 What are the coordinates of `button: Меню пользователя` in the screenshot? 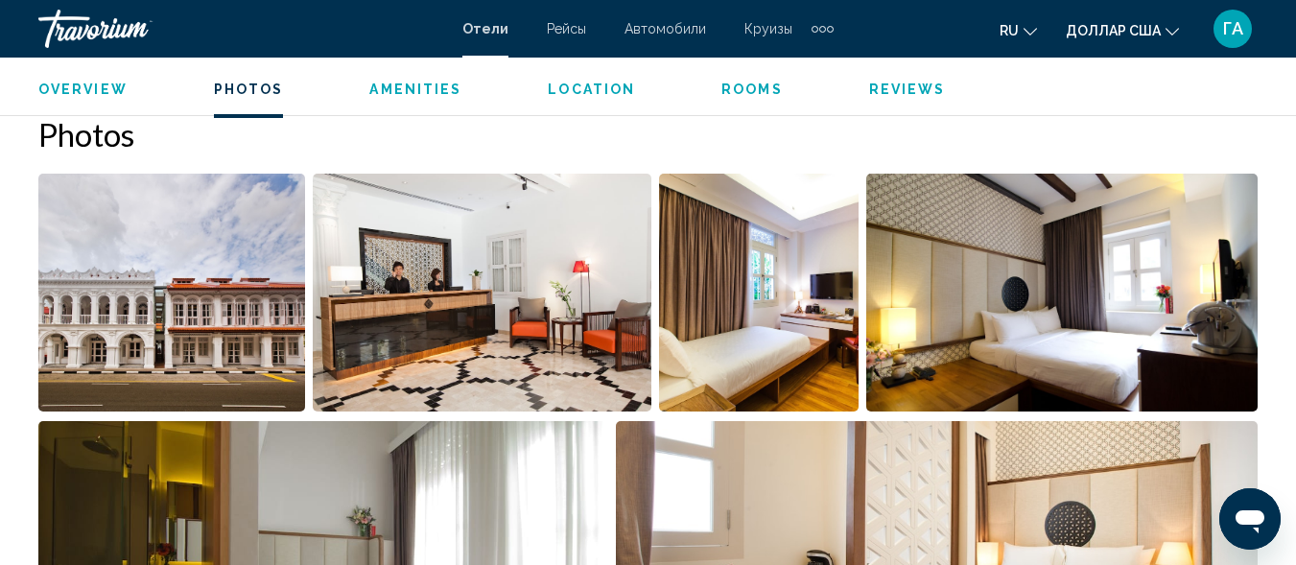 It's located at (1233, 29).